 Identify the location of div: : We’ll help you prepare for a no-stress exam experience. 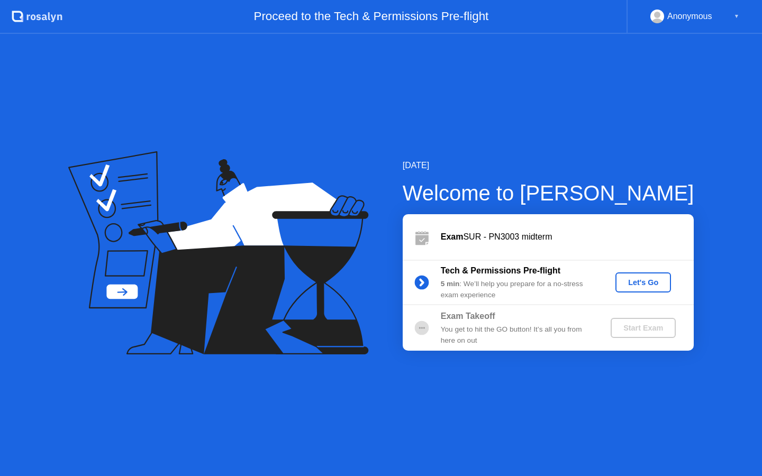
(517, 289).